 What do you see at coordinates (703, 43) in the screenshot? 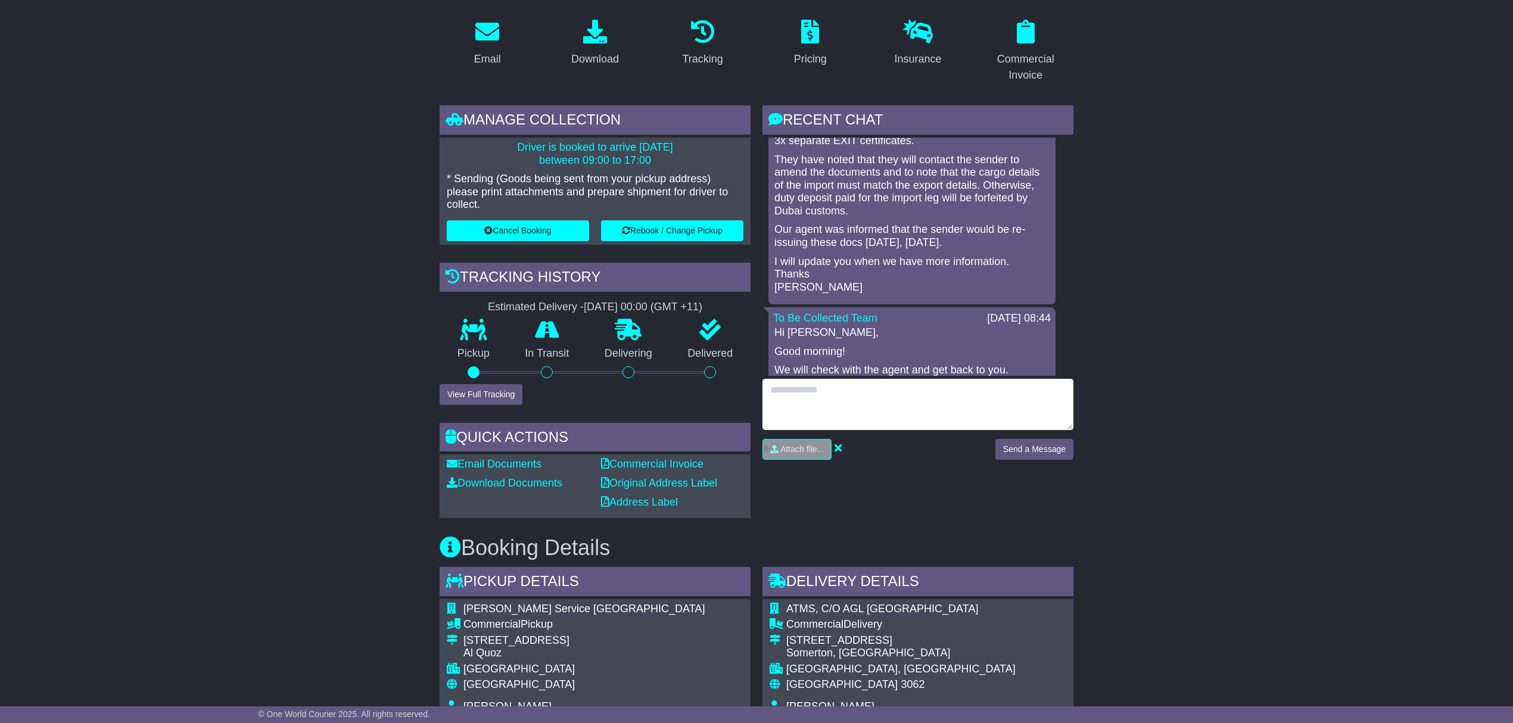
I see `a: Tracking` at bounding box center [703, 43].